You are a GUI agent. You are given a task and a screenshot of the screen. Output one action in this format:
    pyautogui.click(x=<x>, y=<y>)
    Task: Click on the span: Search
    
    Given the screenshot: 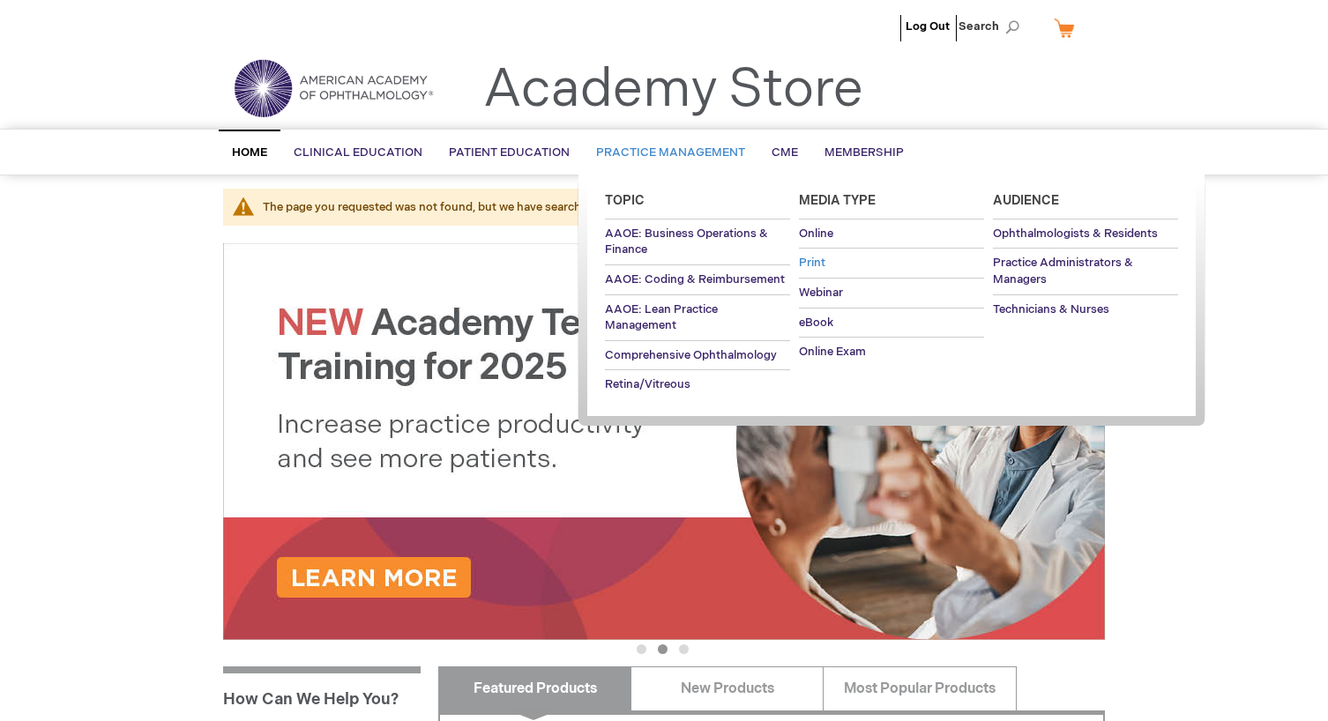 What is the action you would take?
    pyautogui.click(x=992, y=26)
    